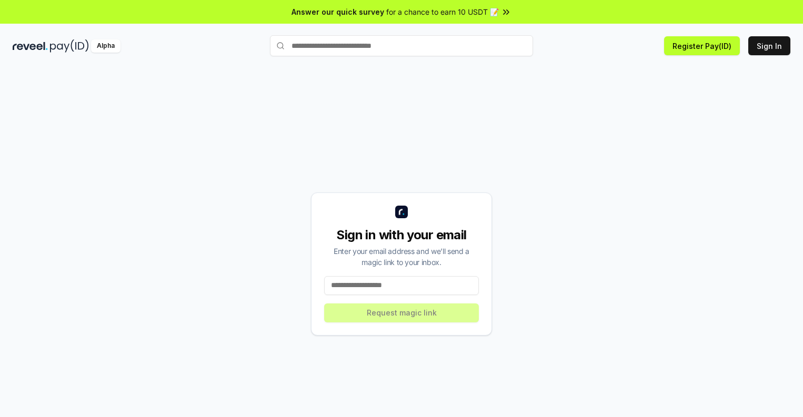 Image resolution: width=803 pixels, height=417 pixels. Describe the element at coordinates (338, 12) in the screenshot. I see `span: Answer our quick survey` at that location.